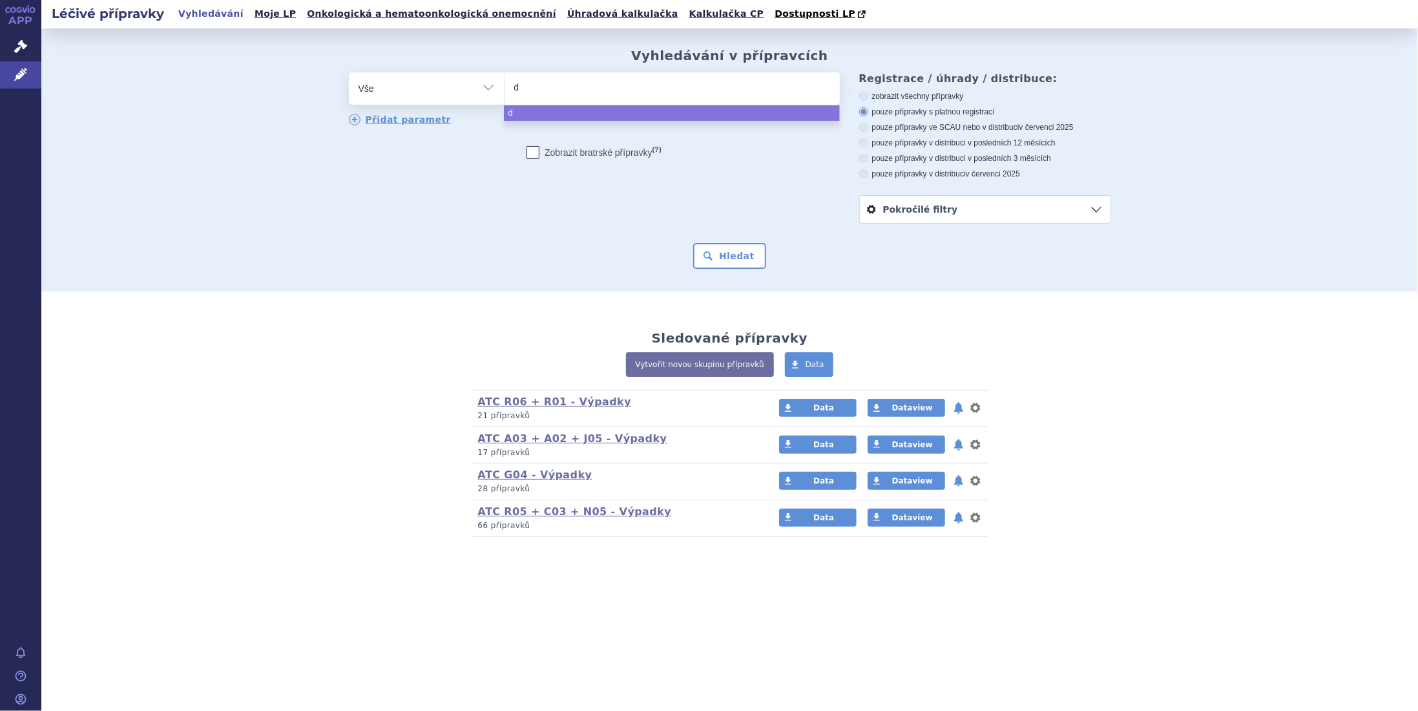  What do you see at coordinates (575, 511) in the screenshot?
I see `a: ATC R05 + C03 + N05 - Výpadky` at bounding box center [575, 511].